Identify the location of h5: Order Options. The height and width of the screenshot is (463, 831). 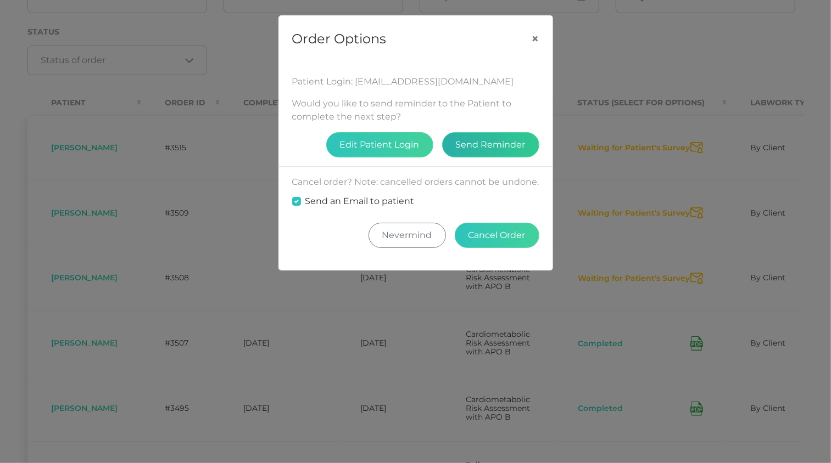
(339, 39).